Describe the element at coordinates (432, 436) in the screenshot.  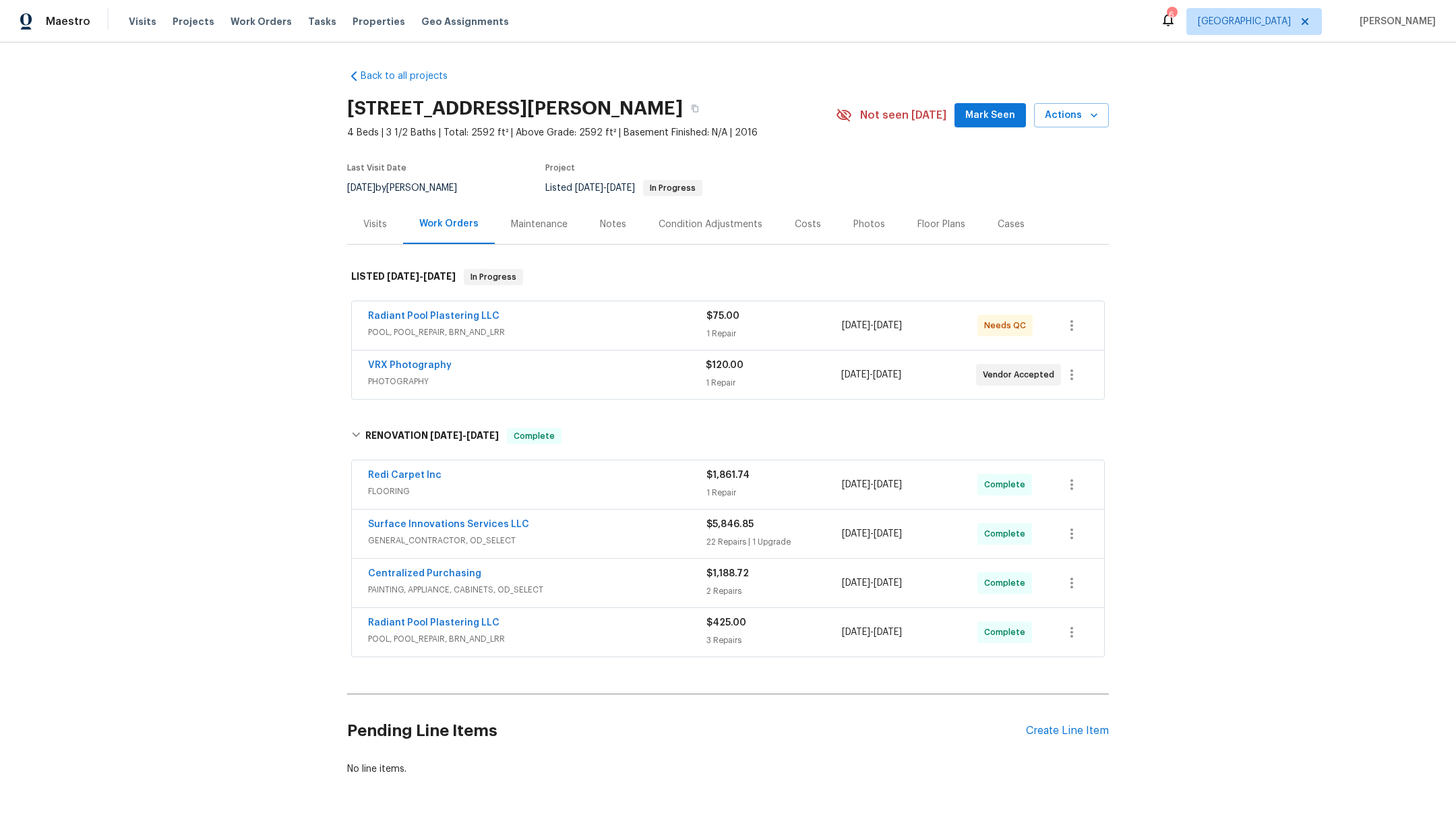
I see `h6: RENOVATION` at that location.